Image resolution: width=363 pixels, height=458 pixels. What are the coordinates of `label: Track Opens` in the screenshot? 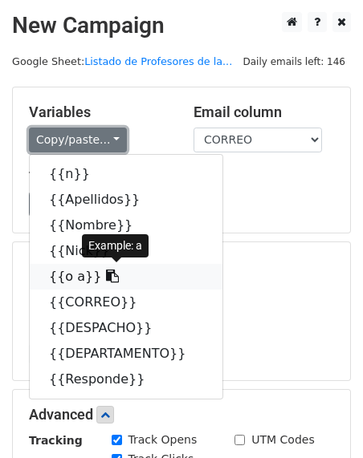 It's located at (163, 440).